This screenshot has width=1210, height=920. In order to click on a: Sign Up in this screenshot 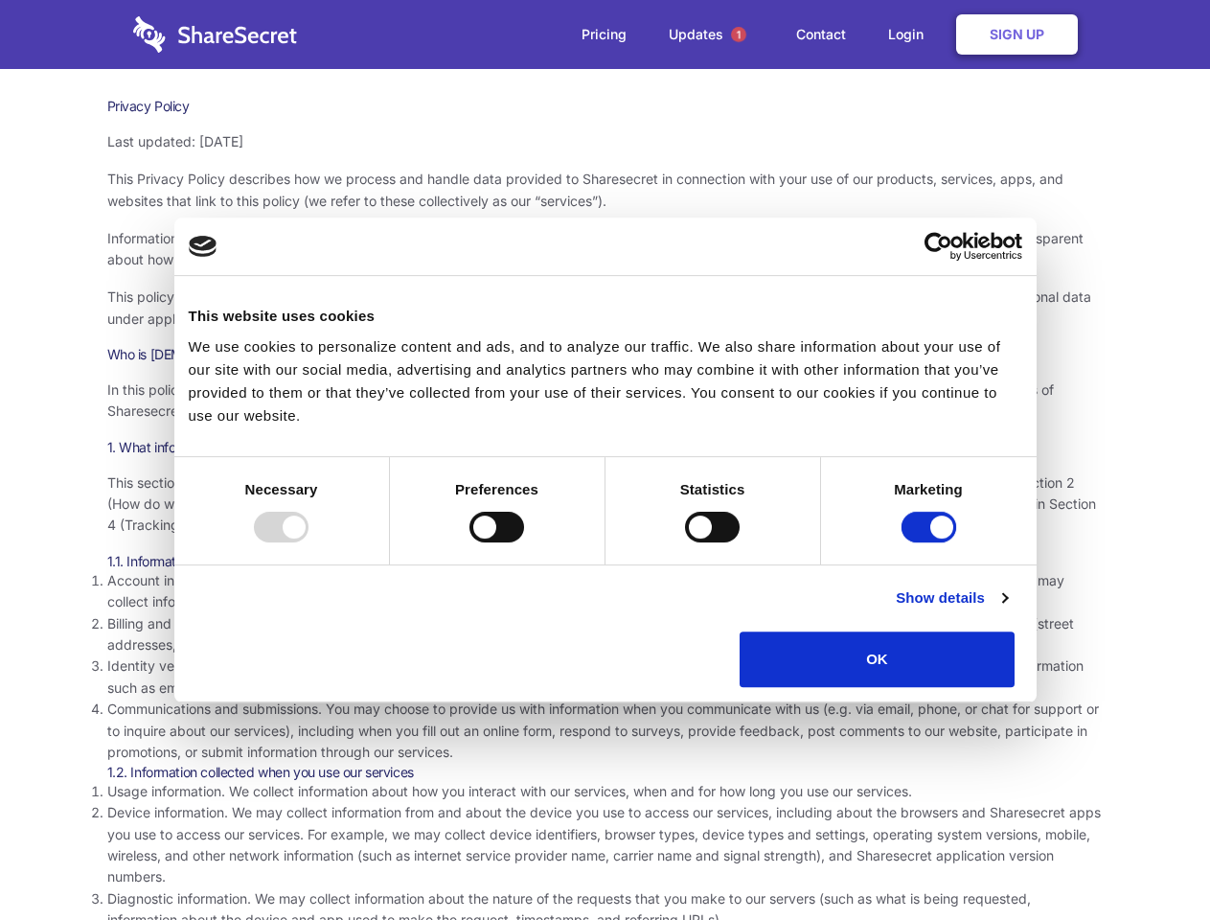, I will do `click(1017, 34)`.